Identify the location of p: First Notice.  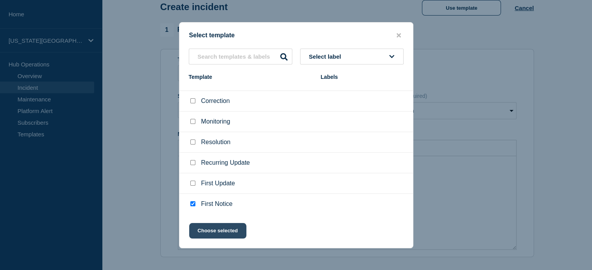
(217, 204).